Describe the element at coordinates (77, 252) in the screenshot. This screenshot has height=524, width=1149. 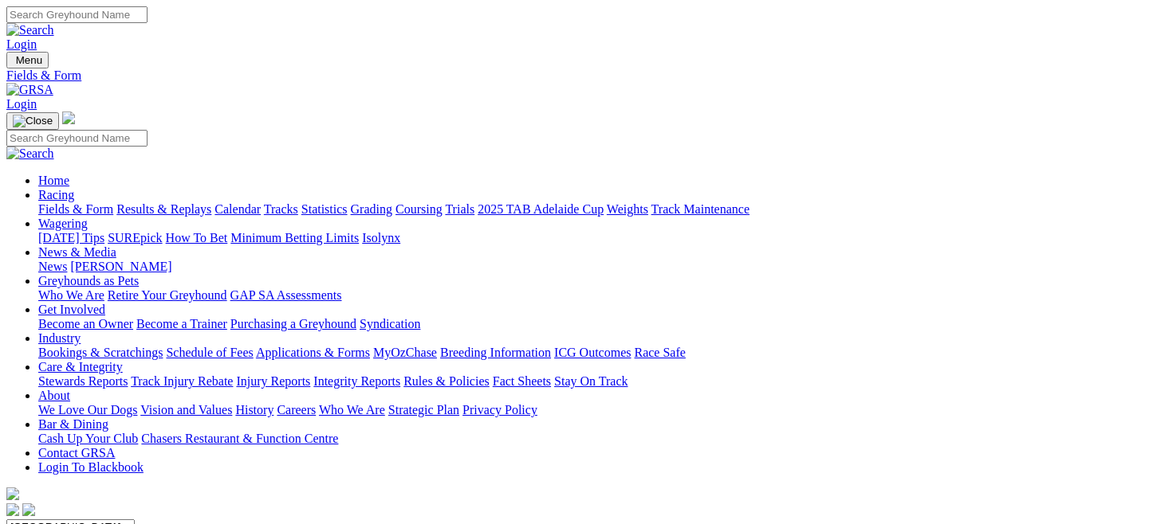
I see `a: News & Media` at that location.